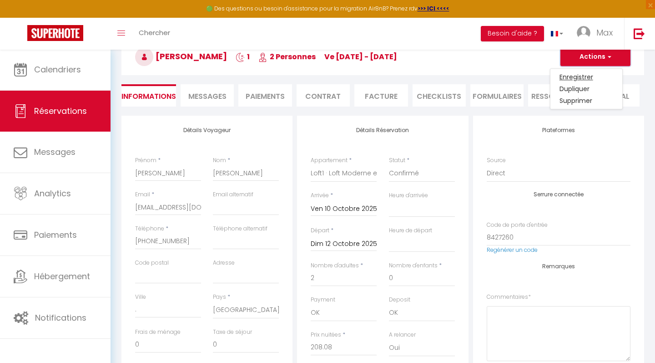 The width and height of the screenshot is (655, 363). Describe the element at coordinates (497, 95) in the screenshot. I see `li: FORMULAIRES` at that location.